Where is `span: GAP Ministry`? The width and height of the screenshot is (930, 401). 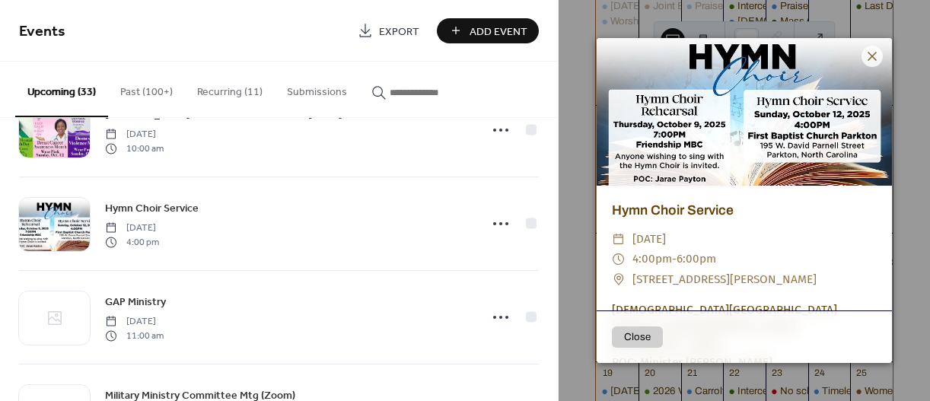
span: GAP Ministry is located at coordinates (136, 302).